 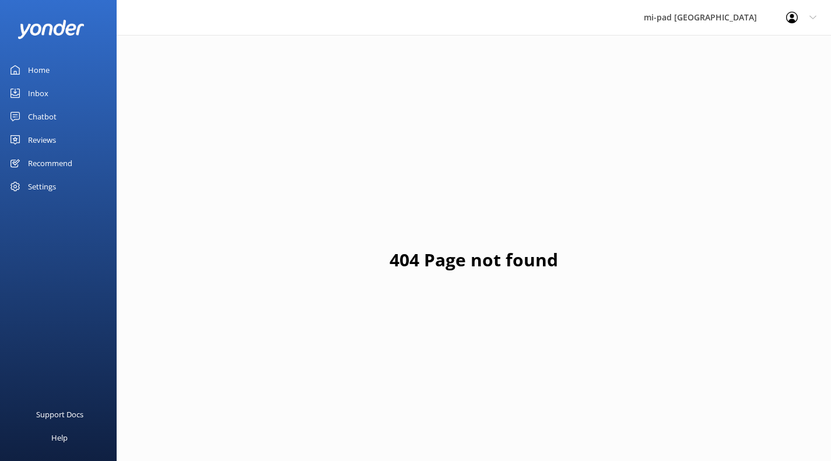 I want to click on div: Home, so click(x=38, y=70).